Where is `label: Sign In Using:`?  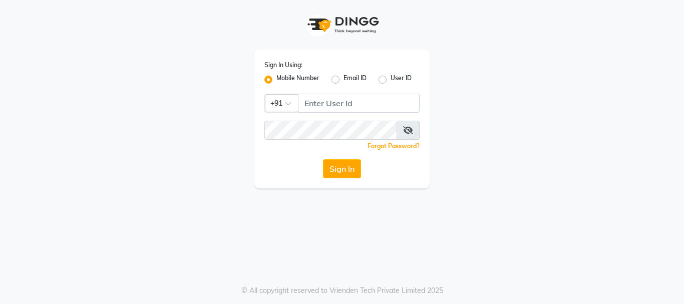 label: Sign In Using: is located at coordinates (283, 65).